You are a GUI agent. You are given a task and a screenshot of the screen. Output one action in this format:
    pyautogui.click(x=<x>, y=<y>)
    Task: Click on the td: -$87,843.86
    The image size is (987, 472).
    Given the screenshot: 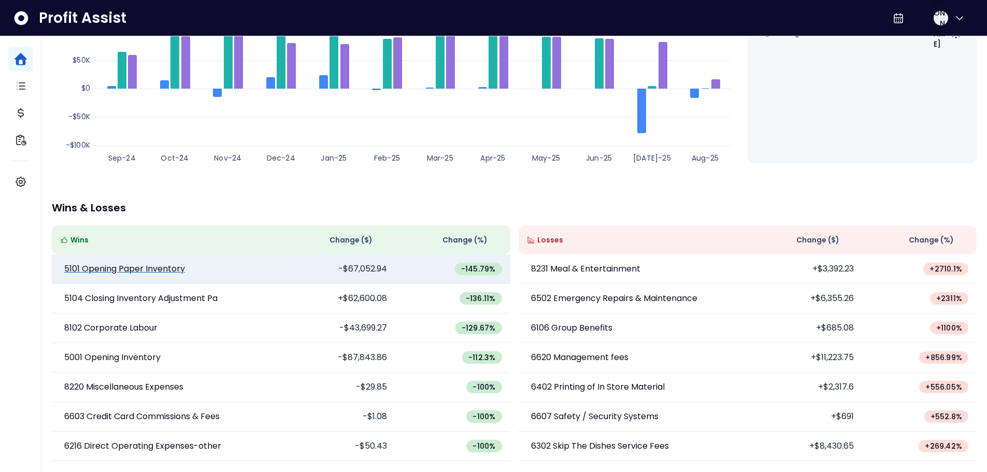 What is the action you would take?
    pyautogui.click(x=338, y=357)
    